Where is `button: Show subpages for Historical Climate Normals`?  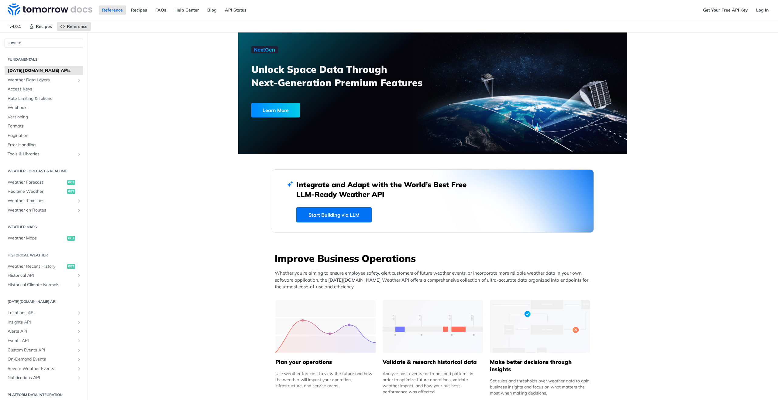 button: Show subpages for Historical Climate Normals is located at coordinates (79, 285).